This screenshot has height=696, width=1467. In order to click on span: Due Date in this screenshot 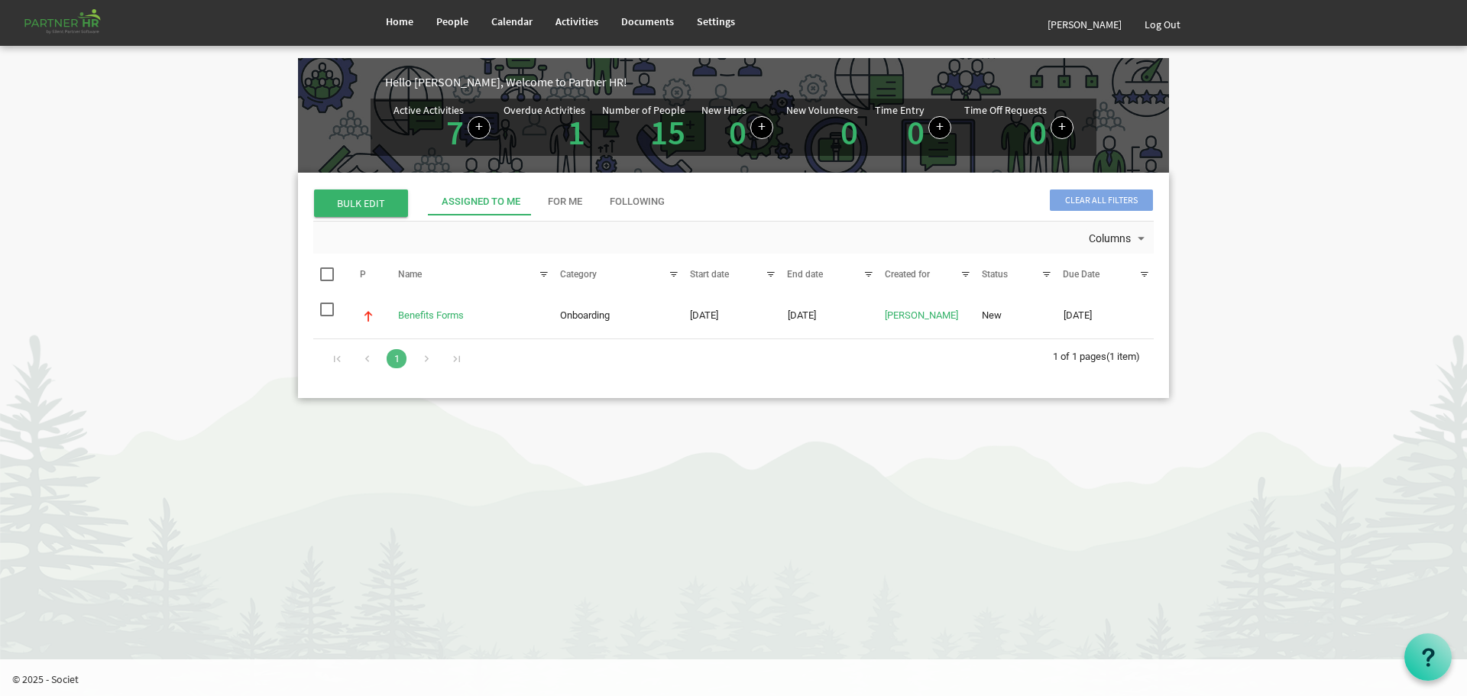, I will do `click(1081, 274)`.